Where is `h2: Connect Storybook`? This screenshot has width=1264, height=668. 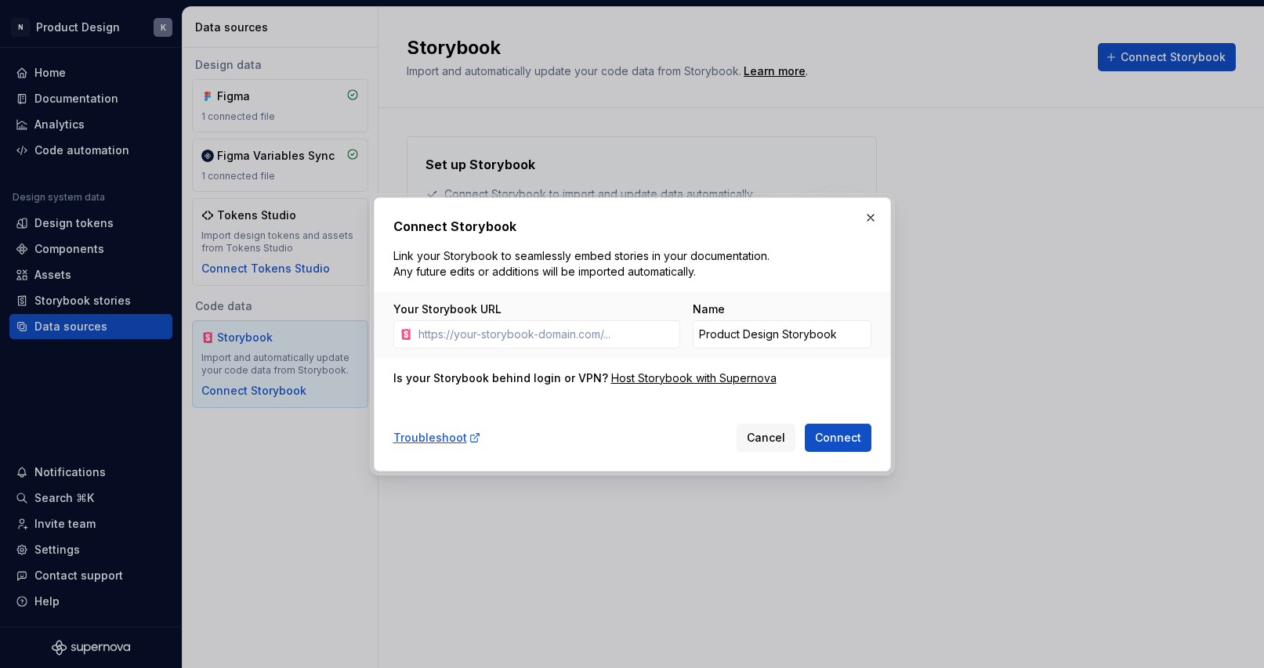 h2: Connect Storybook is located at coordinates (632, 226).